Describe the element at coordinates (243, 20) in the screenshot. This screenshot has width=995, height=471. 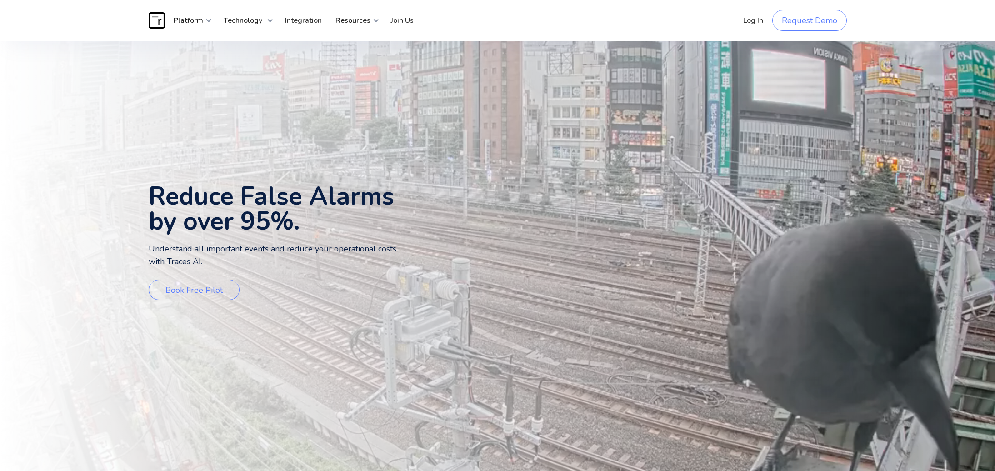
I see `strong: Technology` at that location.